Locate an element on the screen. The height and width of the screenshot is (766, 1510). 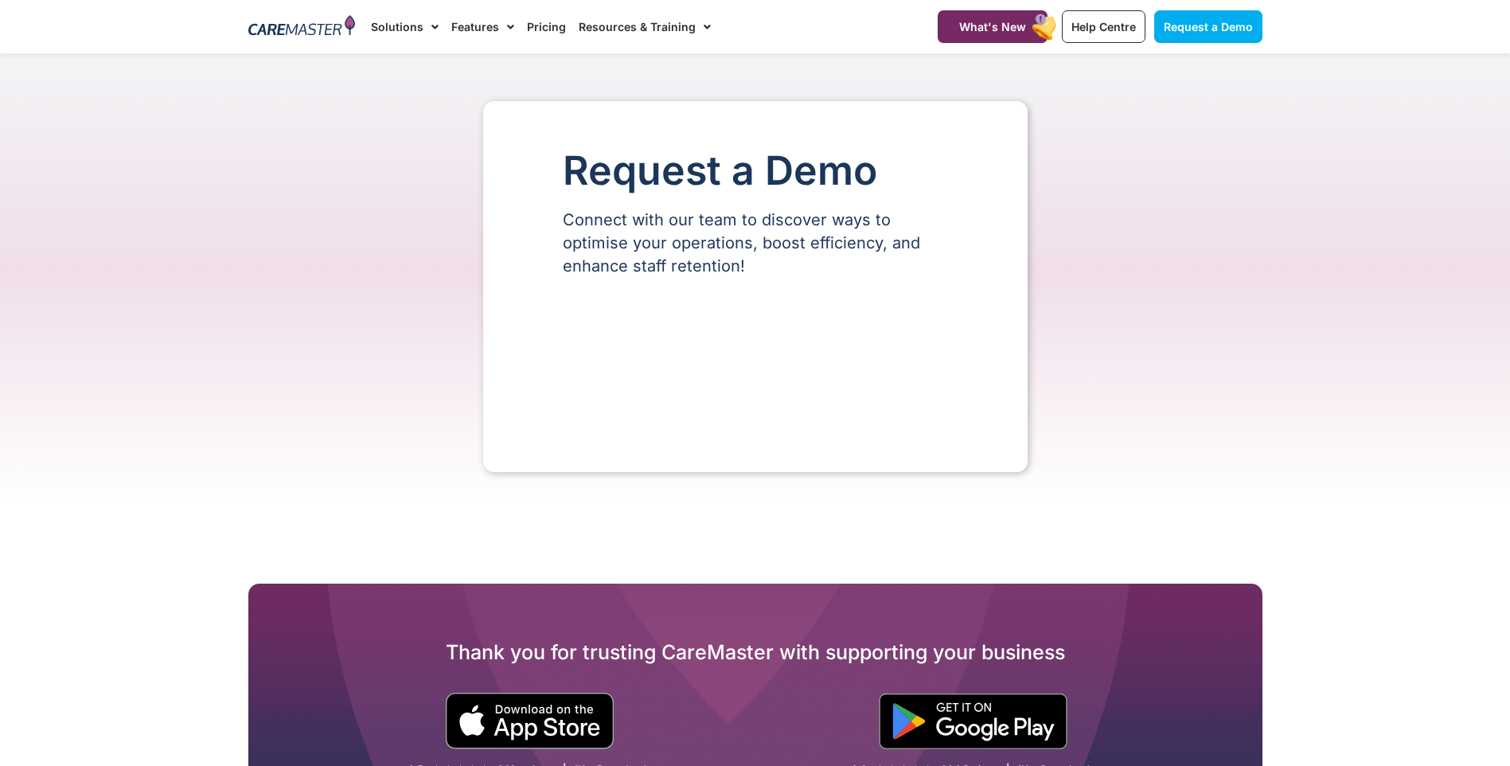
span: Help Centre is located at coordinates (1103, 26).